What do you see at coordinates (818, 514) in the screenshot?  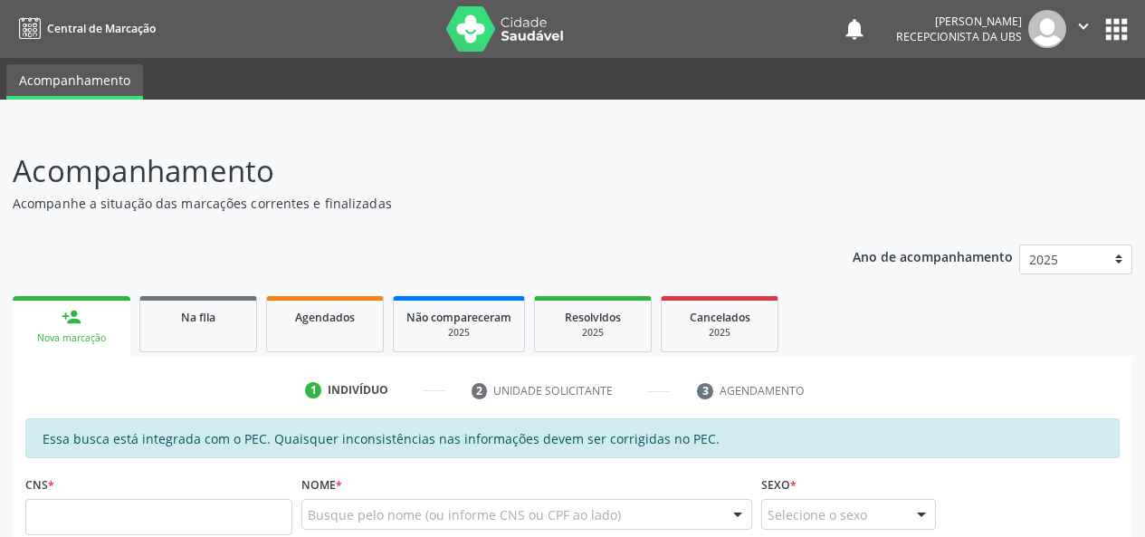 I see `span: Selecione o sexo` at bounding box center [818, 514].